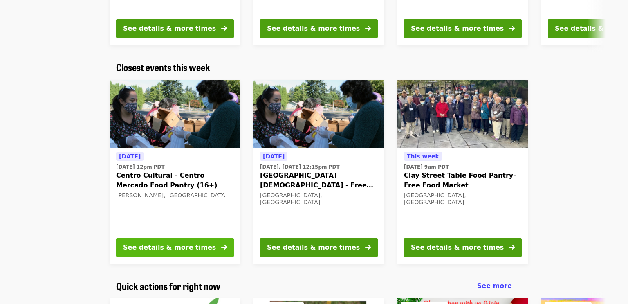  Describe the element at coordinates (175, 180) in the screenshot. I see `span: Centro Cultural - Centro Mercado Food Pantry (16+)` at that location.